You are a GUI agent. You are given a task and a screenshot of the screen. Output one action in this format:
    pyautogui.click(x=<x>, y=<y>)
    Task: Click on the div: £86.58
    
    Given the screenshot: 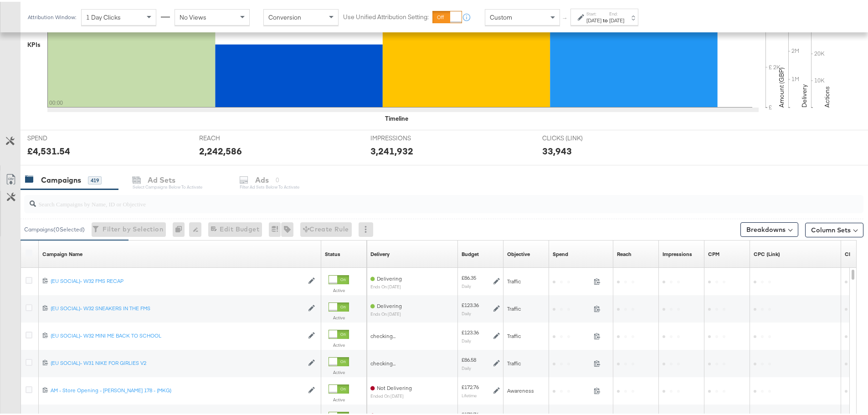 What is the action you would take?
    pyautogui.click(x=469, y=358)
    